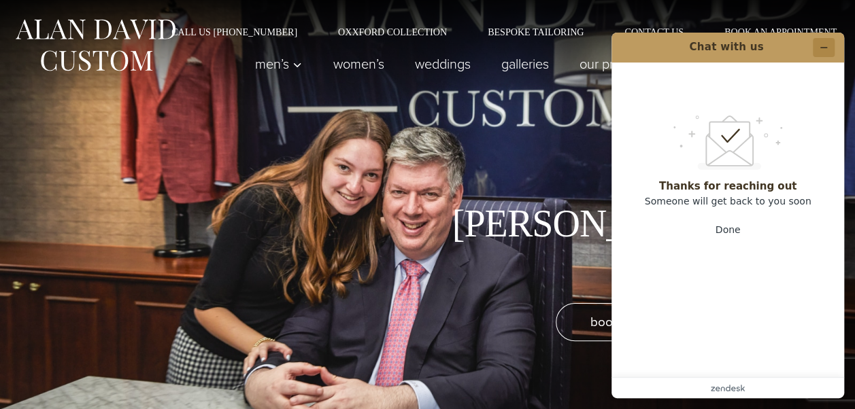 The image size is (855, 409). I want to click on span: Help, so click(44, 16).